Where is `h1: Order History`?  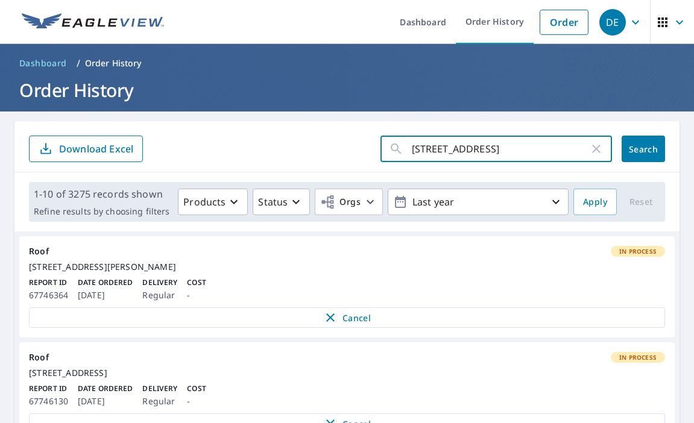
h1: Order History is located at coordinates (347, 90).